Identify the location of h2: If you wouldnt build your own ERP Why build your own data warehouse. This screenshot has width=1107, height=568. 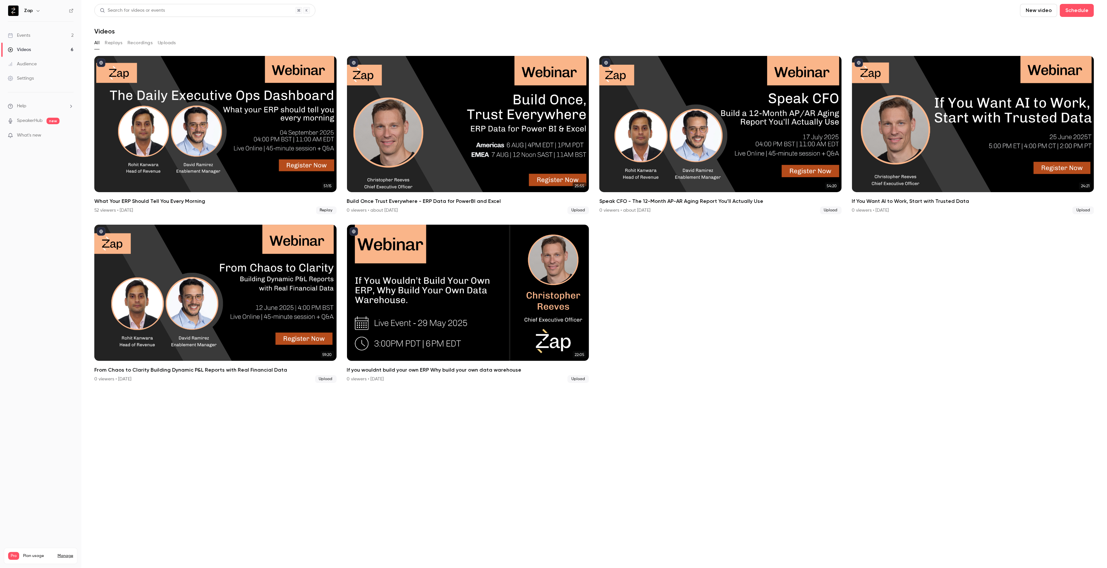
(468, 370).